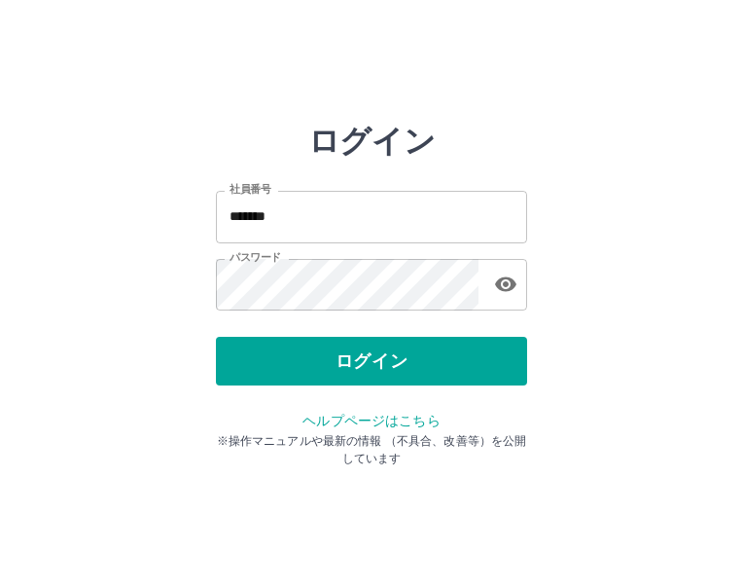 Image resolution: width=743 pixels, height=588 pixels. What do you see at coordinates (250, 189) in the screenshot?
I see `label: 社員番号` at bounding box center [250, 189].